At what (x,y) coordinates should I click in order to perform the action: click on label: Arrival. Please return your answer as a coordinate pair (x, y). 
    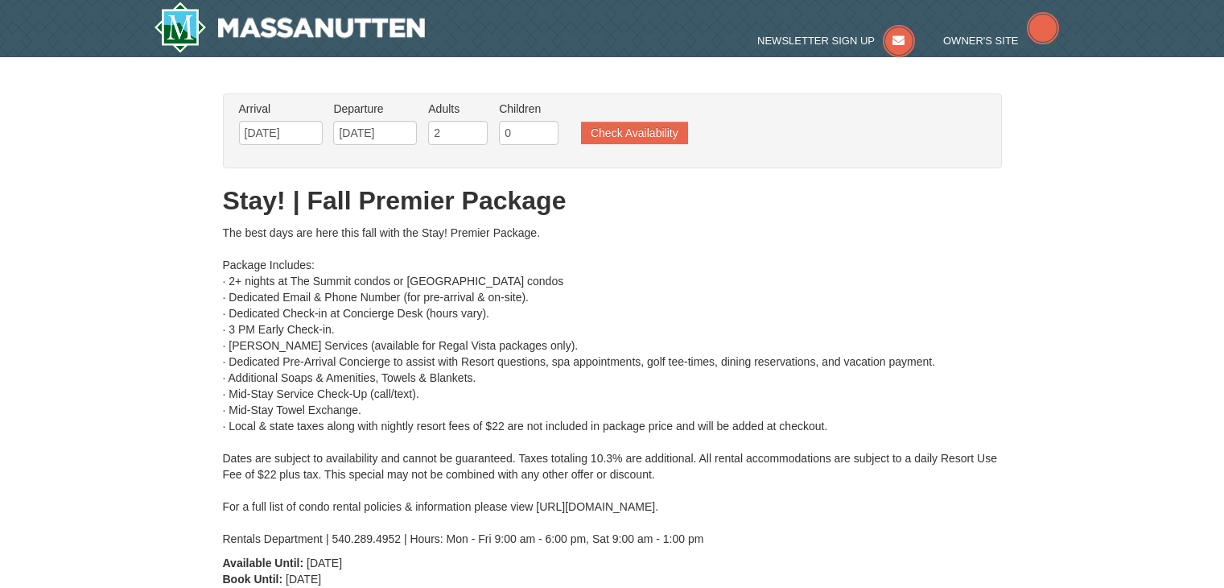
    Looking at the image, I should click on (281, 109).